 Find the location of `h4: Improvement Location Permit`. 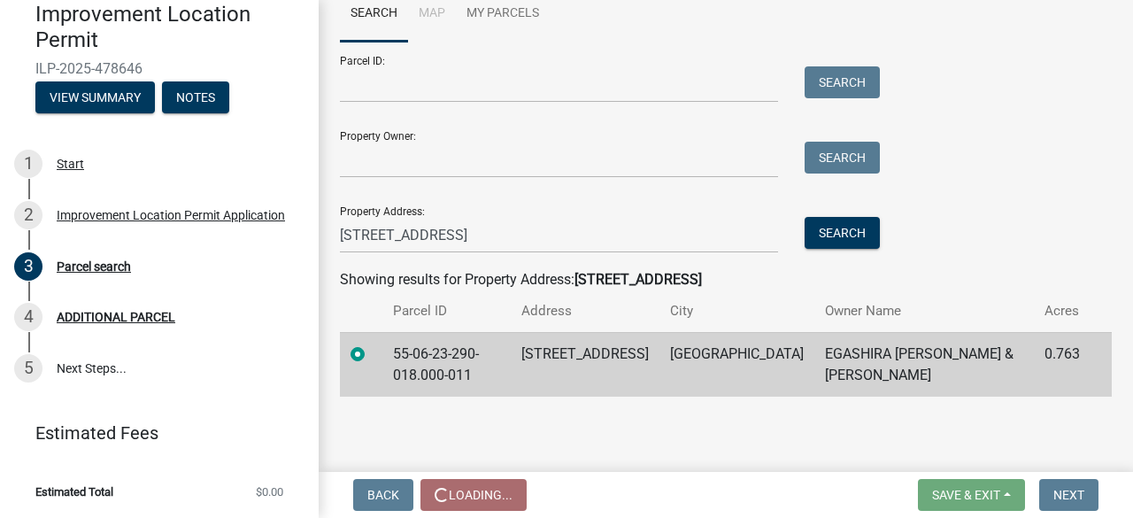

h4: Improvement Location Permit is located at coordinates (170, 27).